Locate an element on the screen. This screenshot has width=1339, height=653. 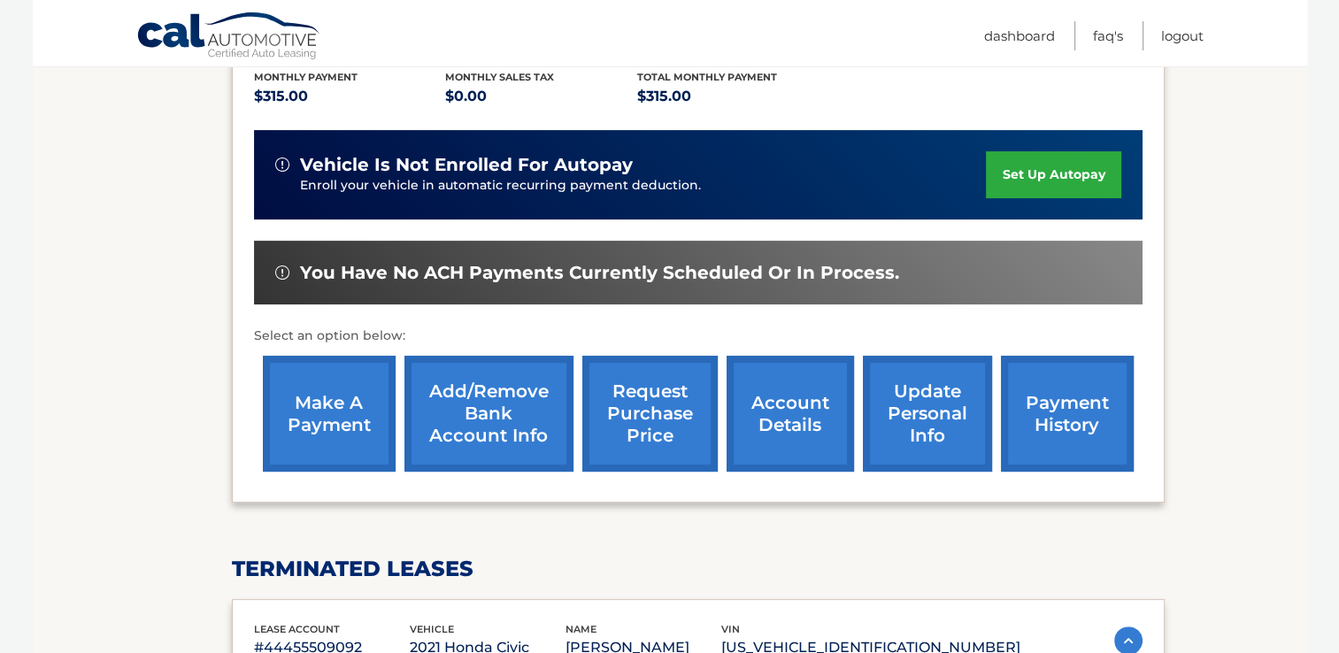
p: Enroll your vehicle in automatic recurring payment deduction. is located at coordinates (644, 186).